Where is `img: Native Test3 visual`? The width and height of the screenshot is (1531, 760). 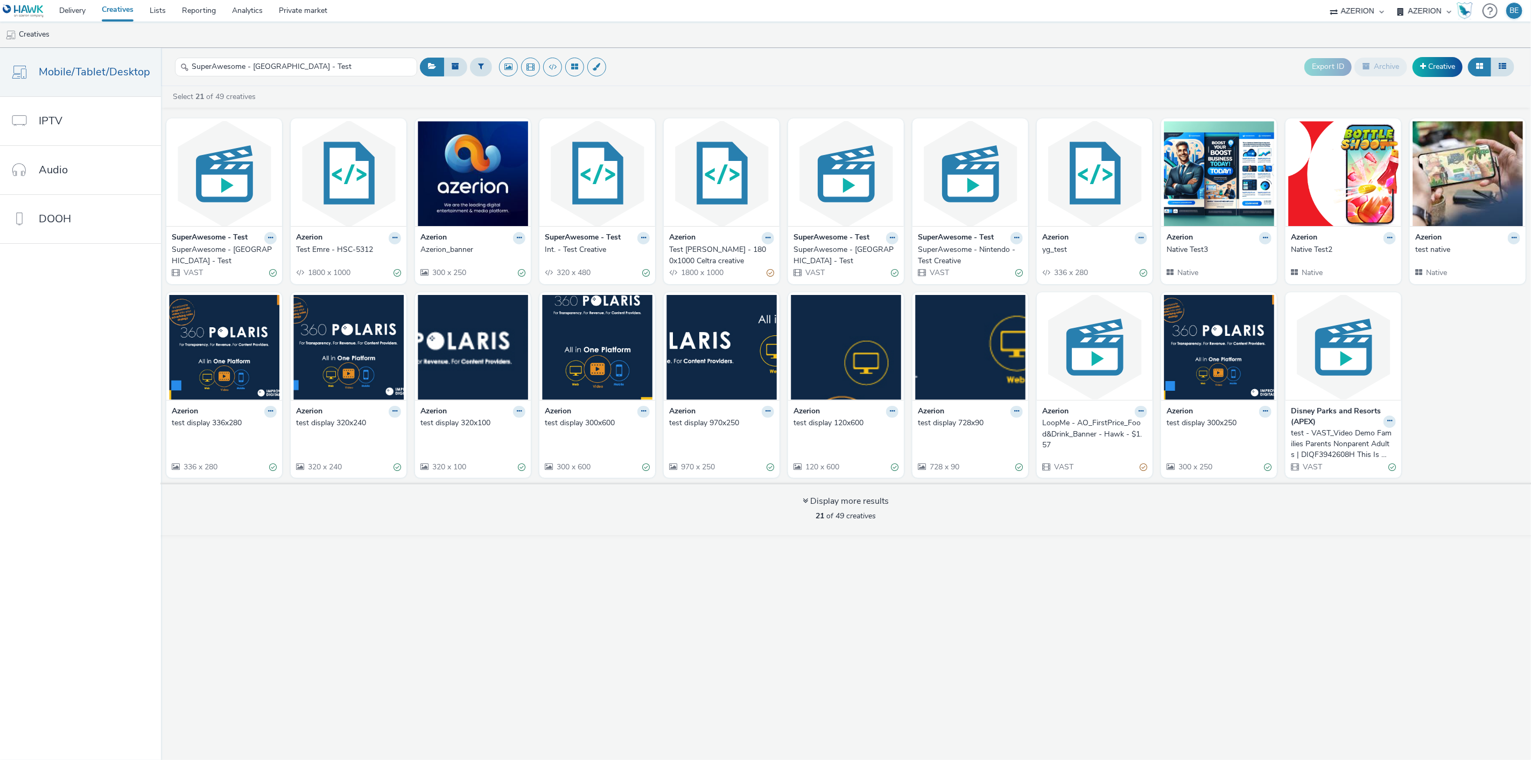 img: Native Test3 visual is located at coordinates (1219, 173).